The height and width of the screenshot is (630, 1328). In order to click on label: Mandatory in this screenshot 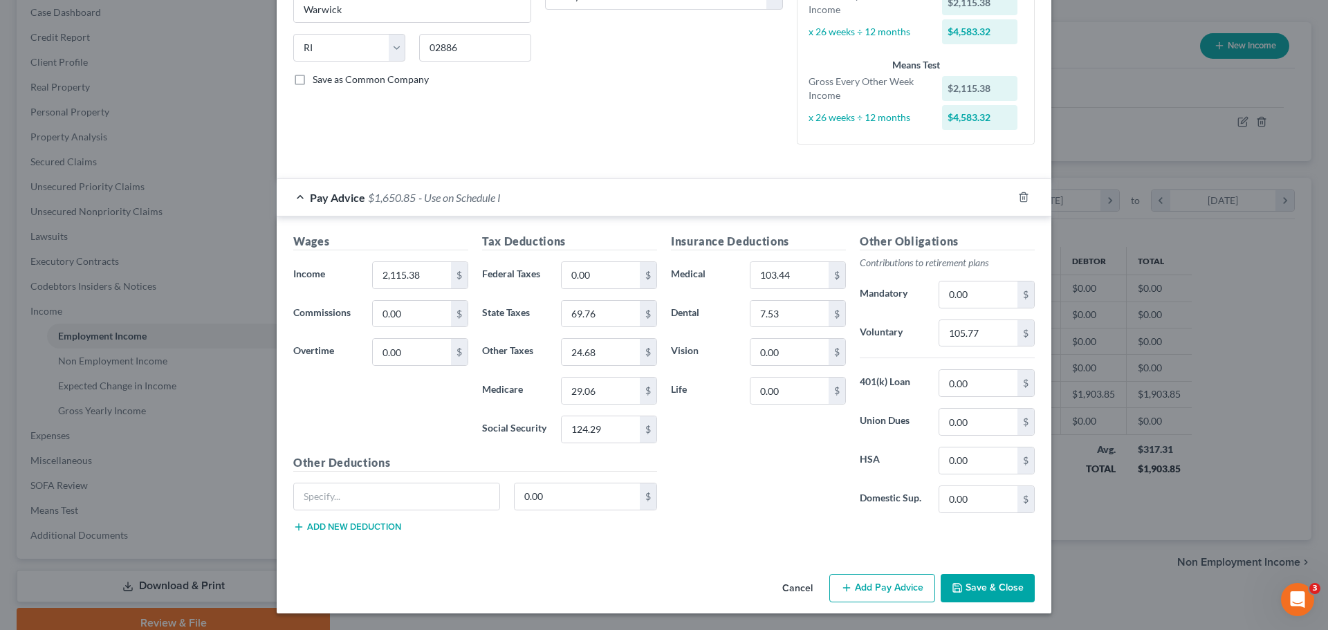, I will do `click(892, 295)`.